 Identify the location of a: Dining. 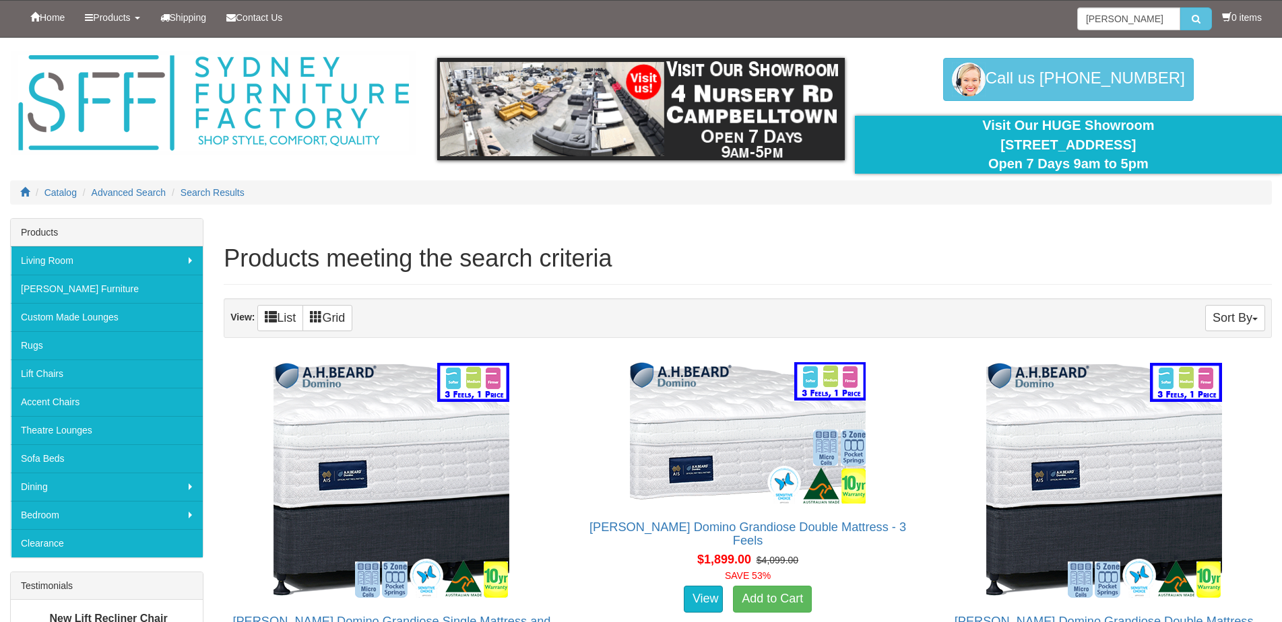
(106, 487).